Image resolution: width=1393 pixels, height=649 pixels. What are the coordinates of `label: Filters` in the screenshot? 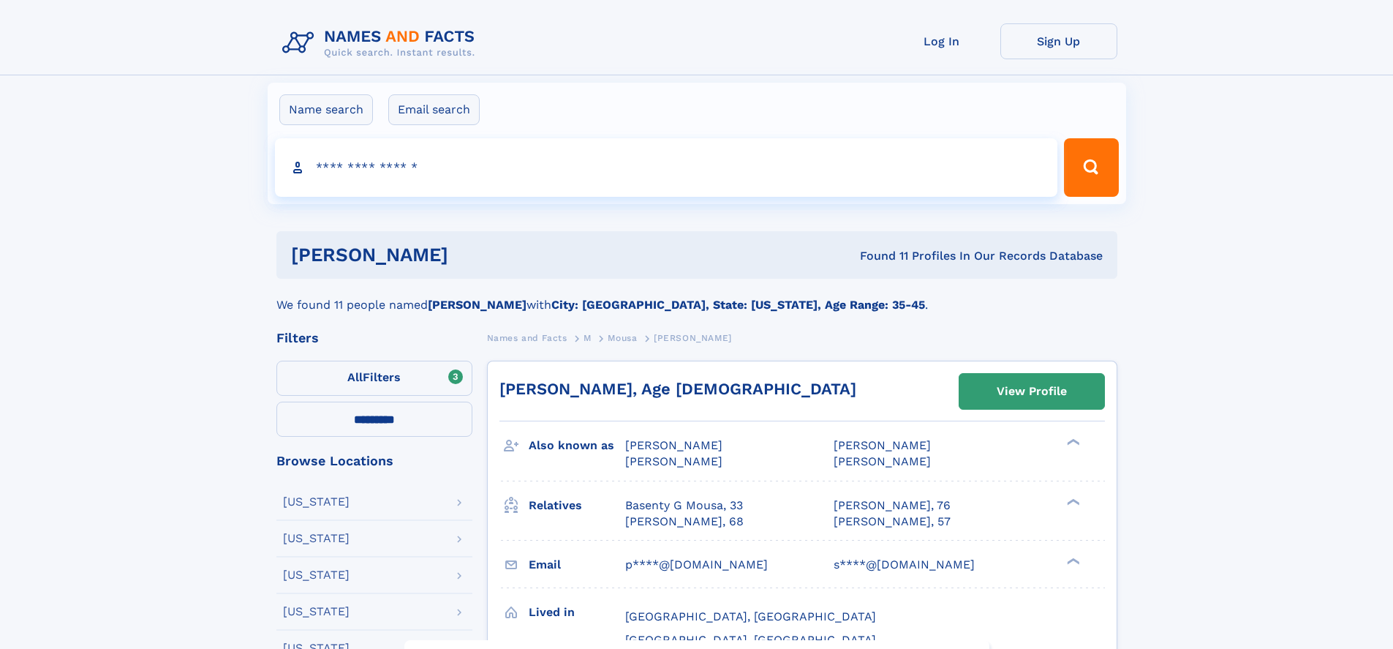 It's located at (374, 378).